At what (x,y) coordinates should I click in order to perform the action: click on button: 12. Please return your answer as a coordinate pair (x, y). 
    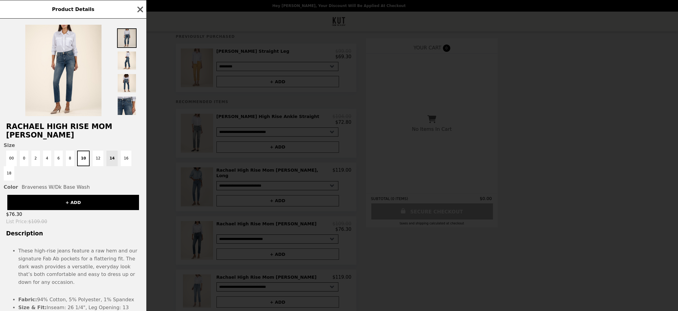
    Looking at the image, I should click on (98, 158).